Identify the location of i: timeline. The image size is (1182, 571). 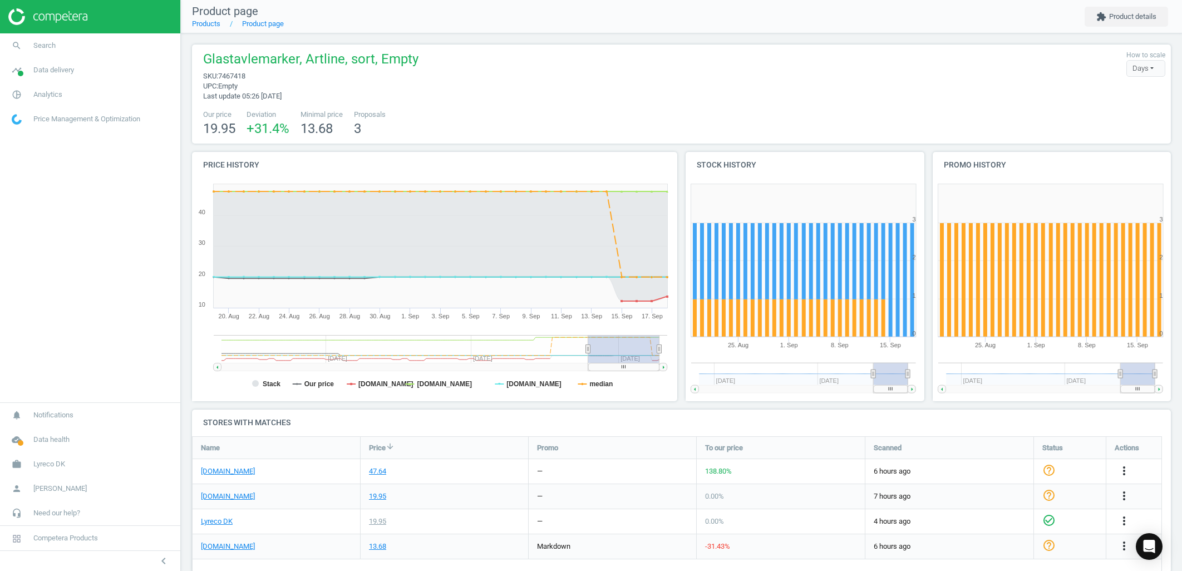
(17, 70).